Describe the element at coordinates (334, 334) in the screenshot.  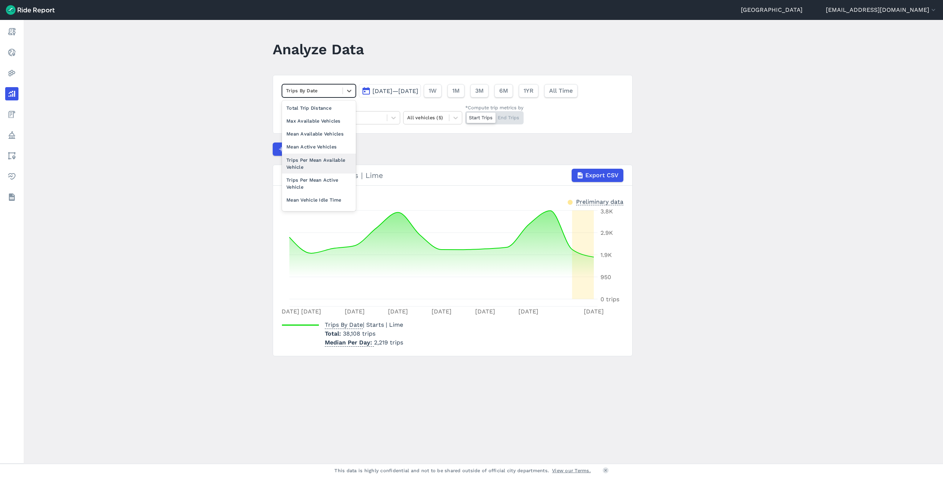
I see `span: Total` at that location.